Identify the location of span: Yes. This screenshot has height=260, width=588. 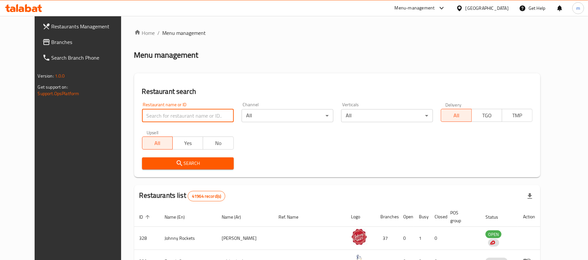
(188, 143).